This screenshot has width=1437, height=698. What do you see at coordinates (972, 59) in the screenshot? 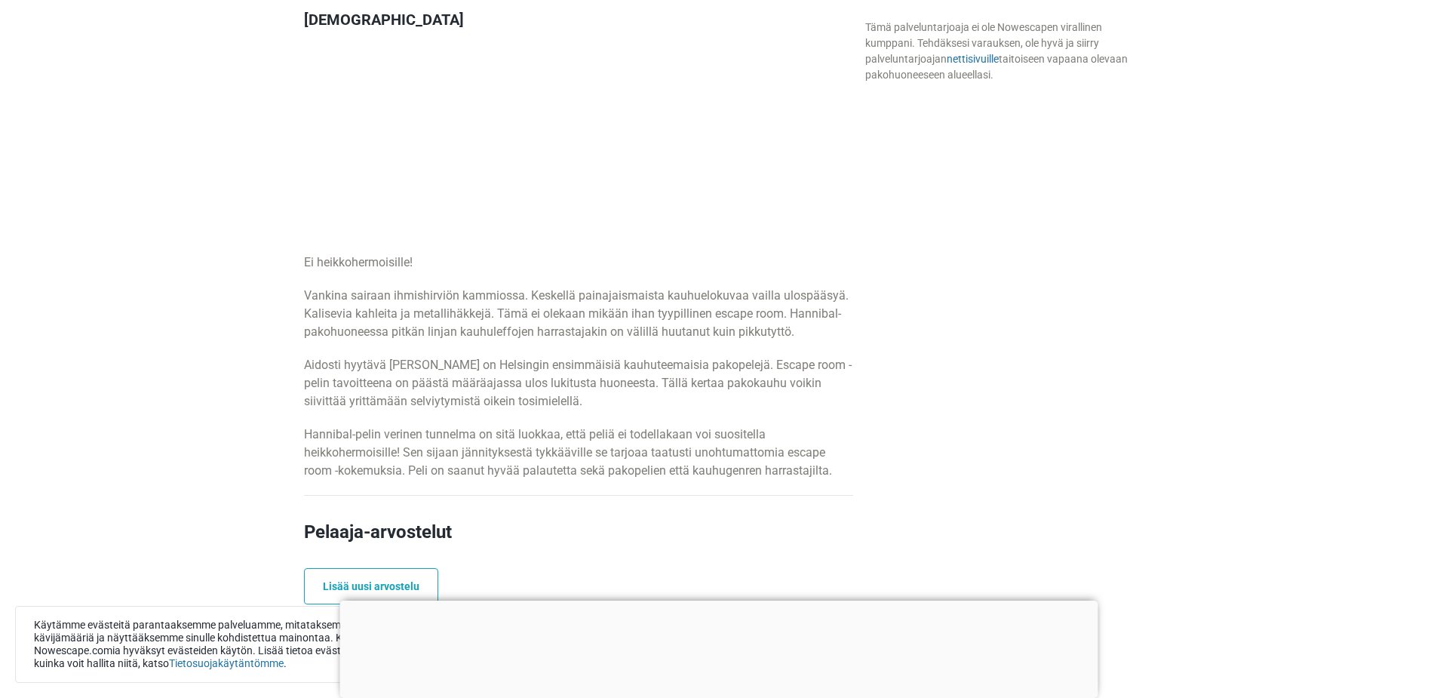
I see `a: nettisivuille` at bounding box center [972, 59].